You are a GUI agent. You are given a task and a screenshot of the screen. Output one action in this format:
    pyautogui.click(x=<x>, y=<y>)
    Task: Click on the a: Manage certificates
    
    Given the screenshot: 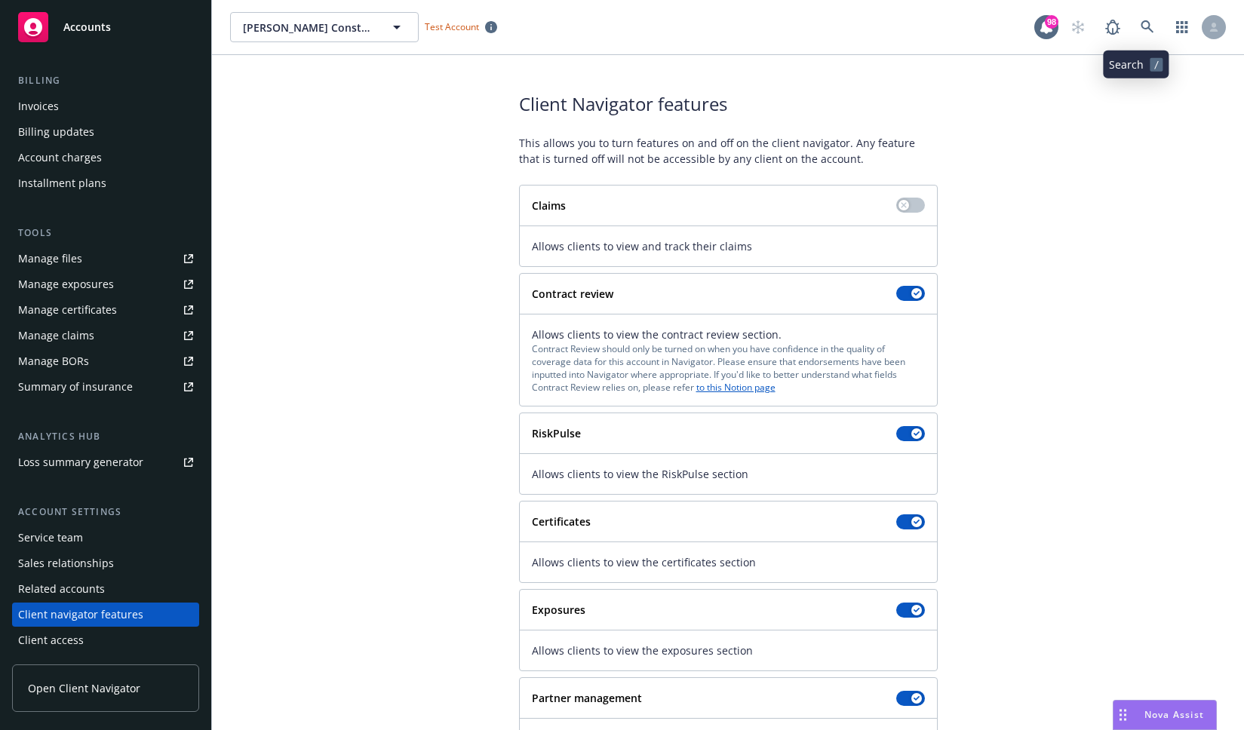 What is the action you would take?
    pyautogui.click(x=106, y=310)
    